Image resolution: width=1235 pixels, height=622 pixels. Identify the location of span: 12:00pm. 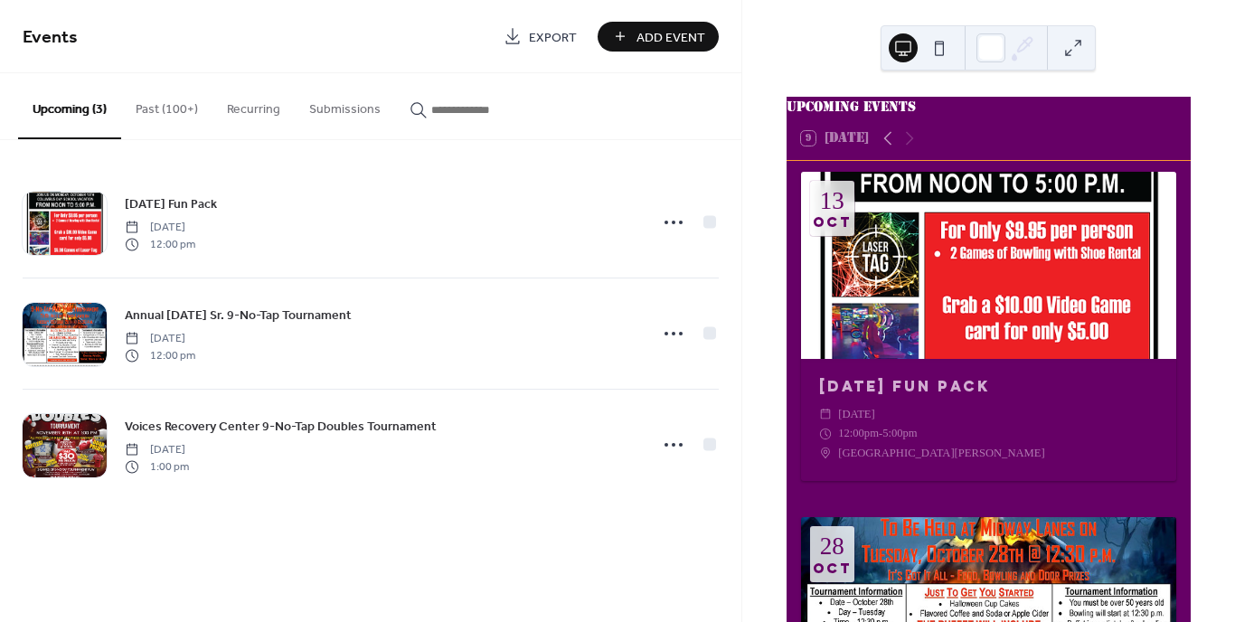
(858, 433).